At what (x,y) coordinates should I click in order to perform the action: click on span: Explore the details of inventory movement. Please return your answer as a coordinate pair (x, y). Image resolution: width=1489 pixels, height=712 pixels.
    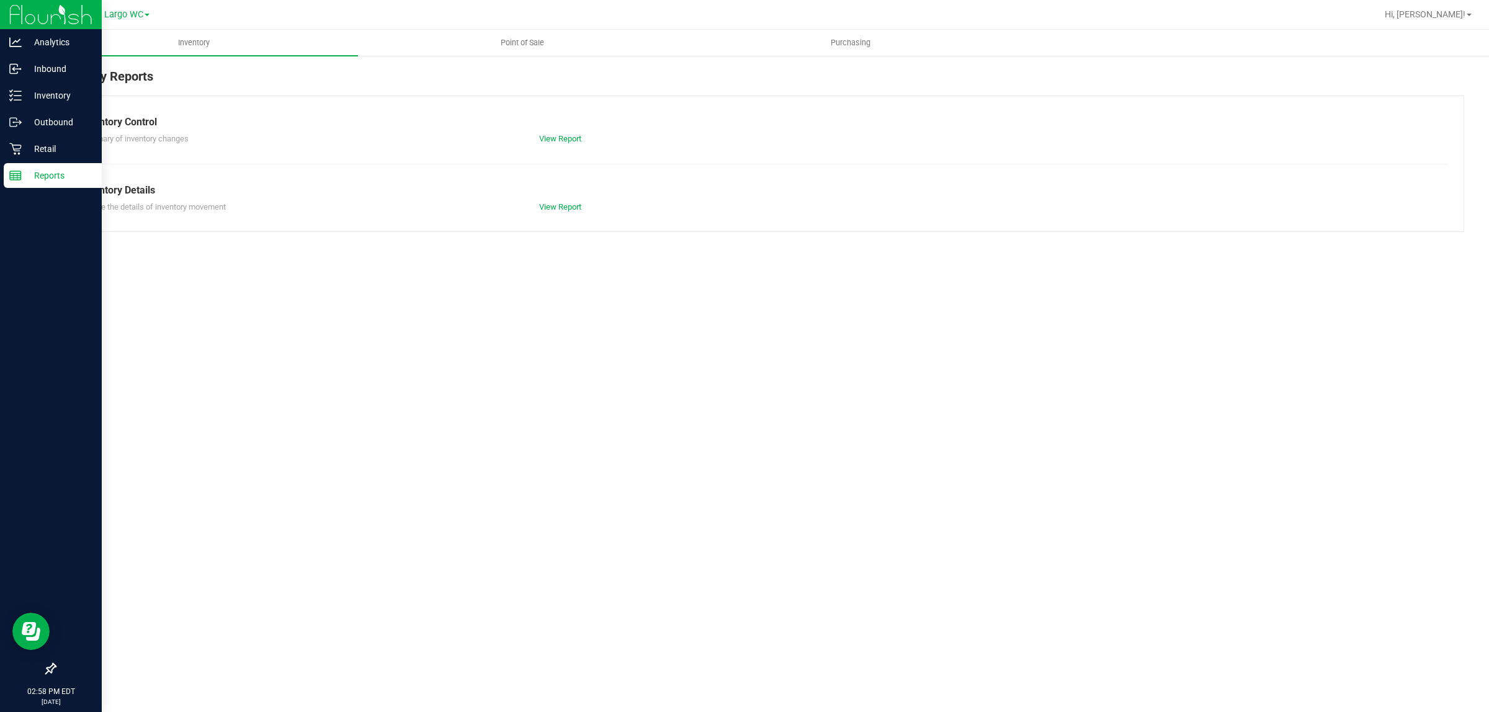
    Looking at the image, I should click on (153, 207).